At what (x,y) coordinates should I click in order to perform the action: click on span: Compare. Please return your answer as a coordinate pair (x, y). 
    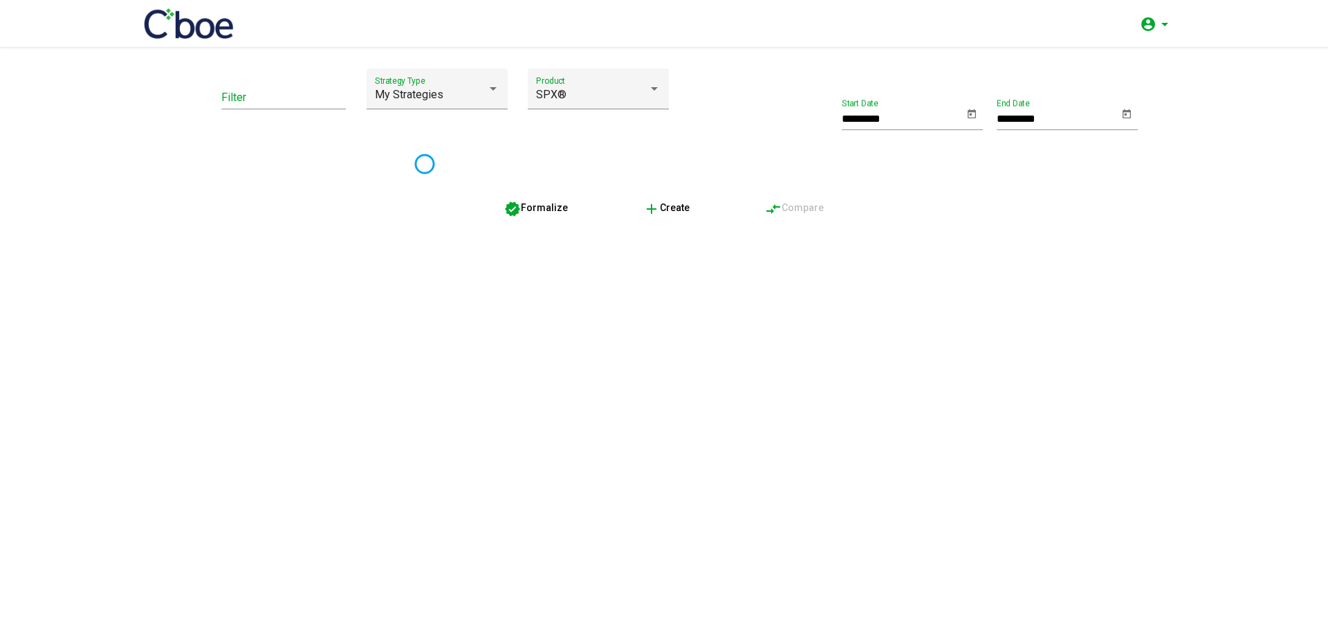
    Looking at the image, I should click on (794, 208).